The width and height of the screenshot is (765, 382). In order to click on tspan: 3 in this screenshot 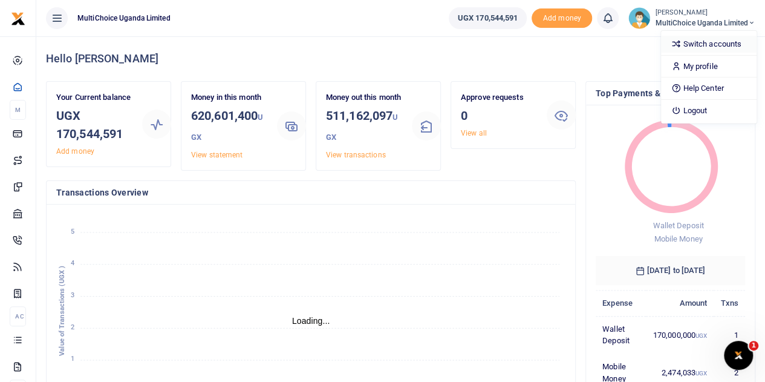, I will do `click(73, 294)`.